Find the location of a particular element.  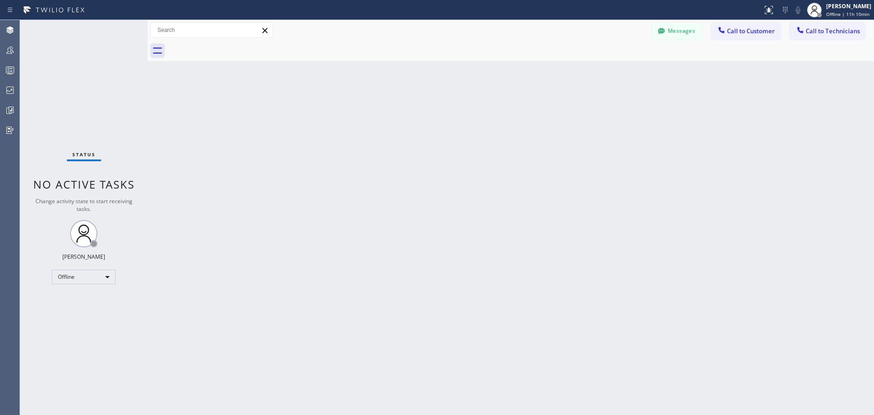

button: Messages is located at coordinates (677, 31).